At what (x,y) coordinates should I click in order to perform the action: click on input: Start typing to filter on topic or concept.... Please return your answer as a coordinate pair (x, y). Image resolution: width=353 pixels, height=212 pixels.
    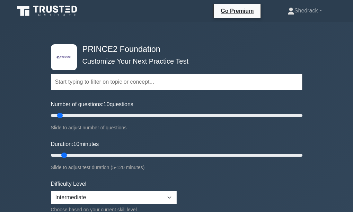
    Looking at the image, I should click on (177, 82).